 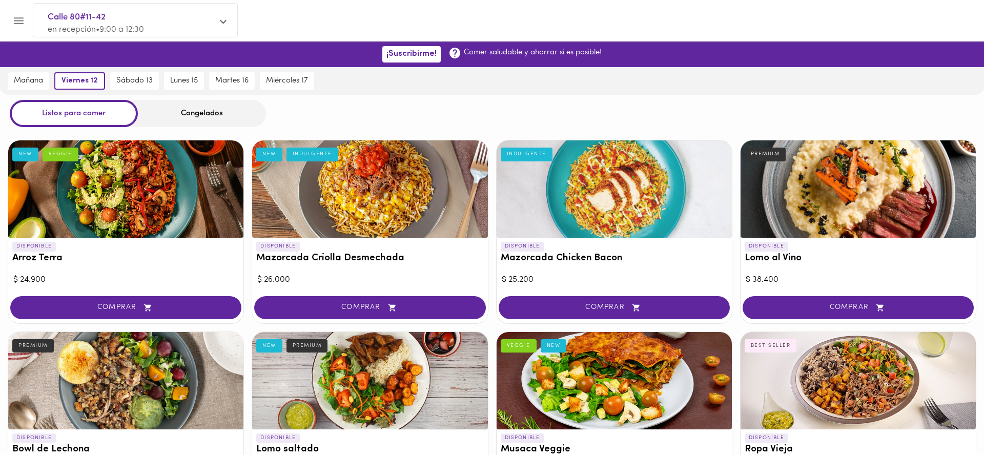 I want to click on div: Mazorcada Chicken Bacon, so click(x=614, y=189).